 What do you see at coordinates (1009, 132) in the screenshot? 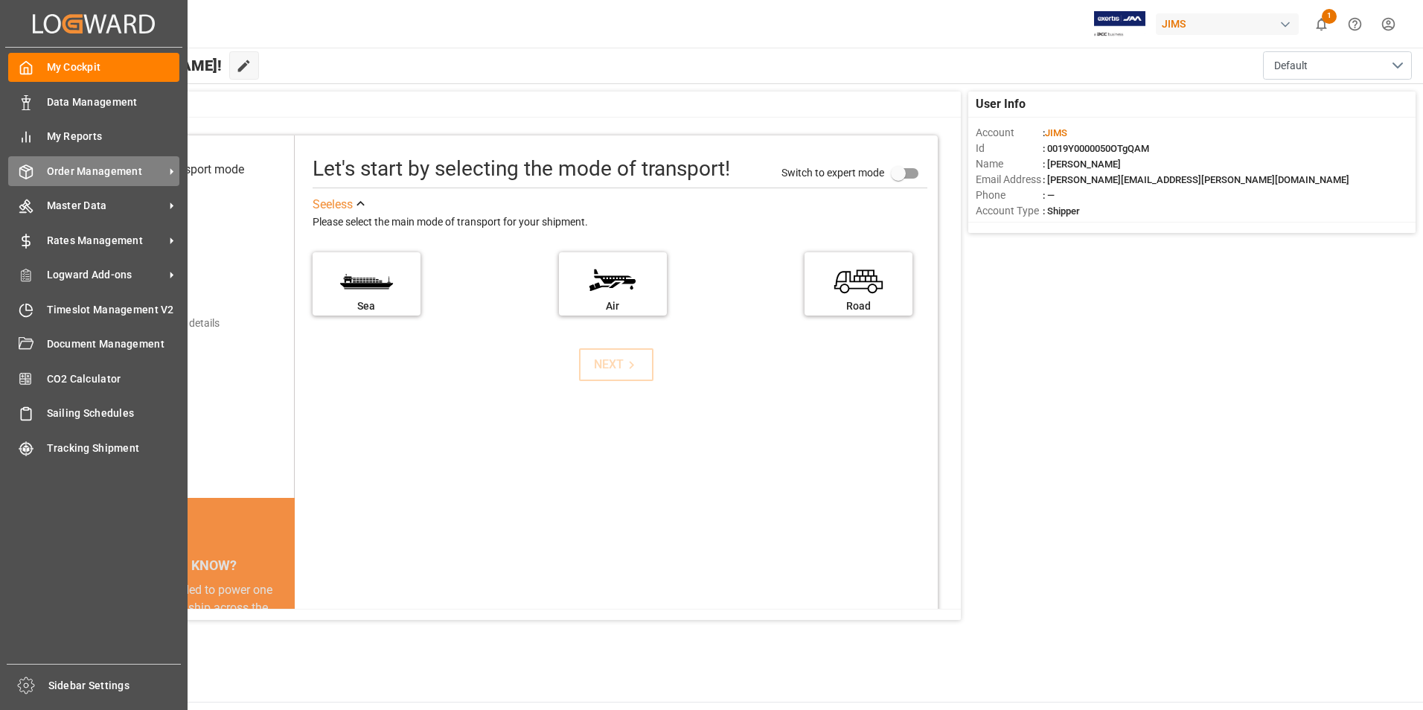
I see `span: Account` at bounding box center [1009, 132].